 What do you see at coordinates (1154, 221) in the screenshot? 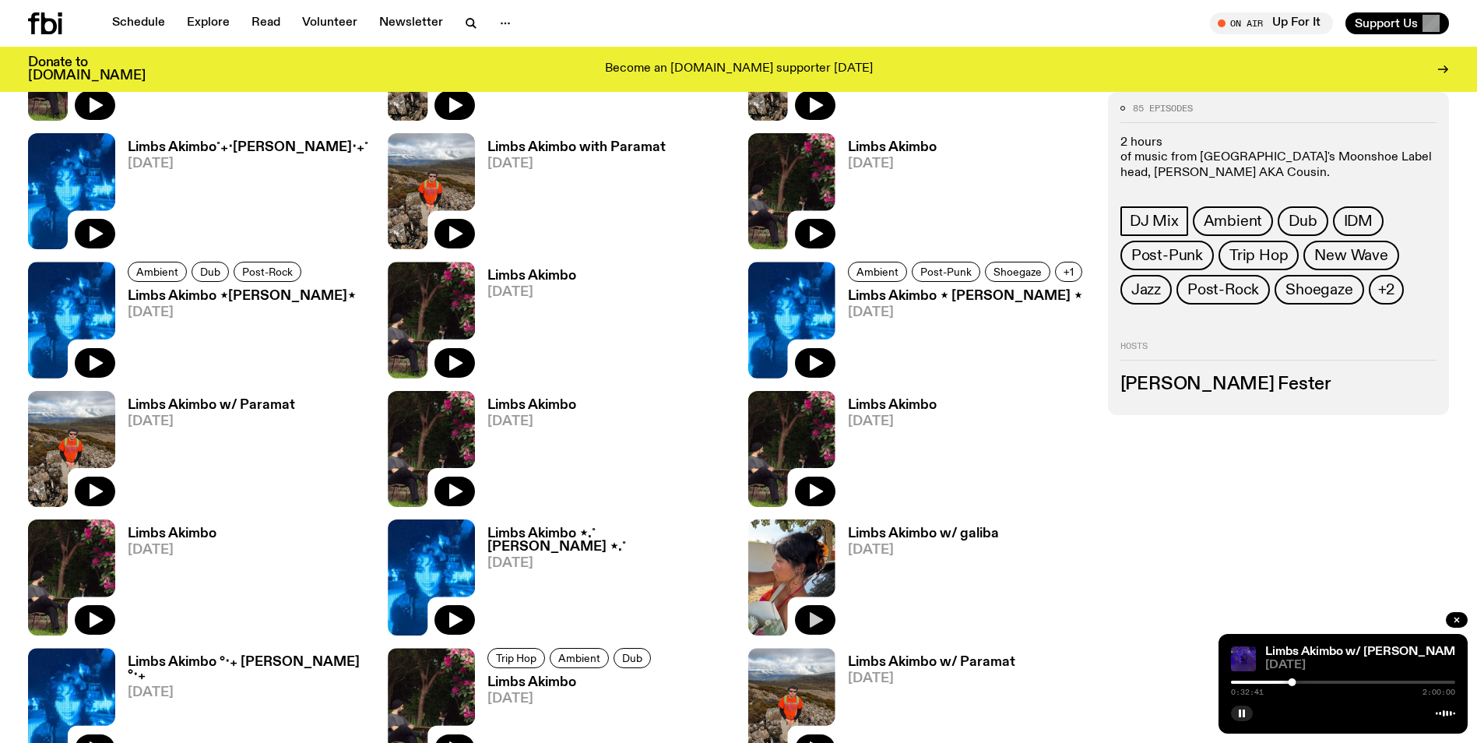
I see `span: DJ Mix` at bounding box center [1154, 221].